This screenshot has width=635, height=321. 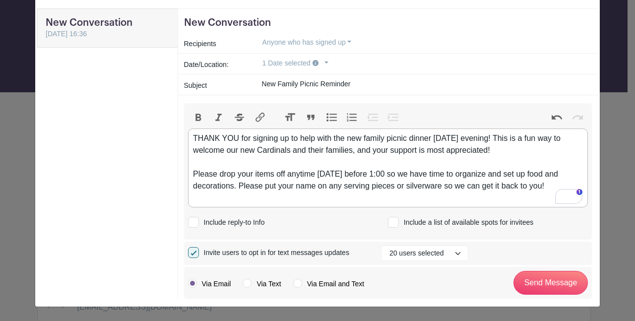 I want to click on input: Send Message, so click(x=551, y=283).